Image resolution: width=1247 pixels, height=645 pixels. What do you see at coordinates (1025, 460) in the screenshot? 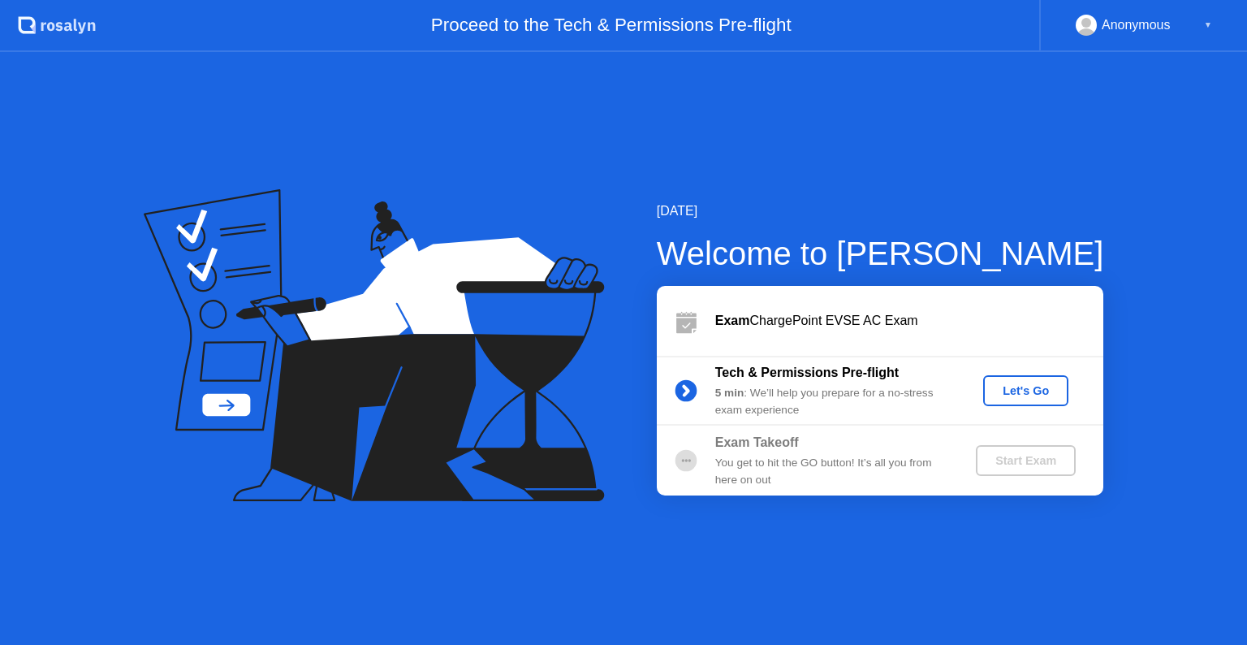
I see `div: Start Exam` at bounding box center [1025, 460].